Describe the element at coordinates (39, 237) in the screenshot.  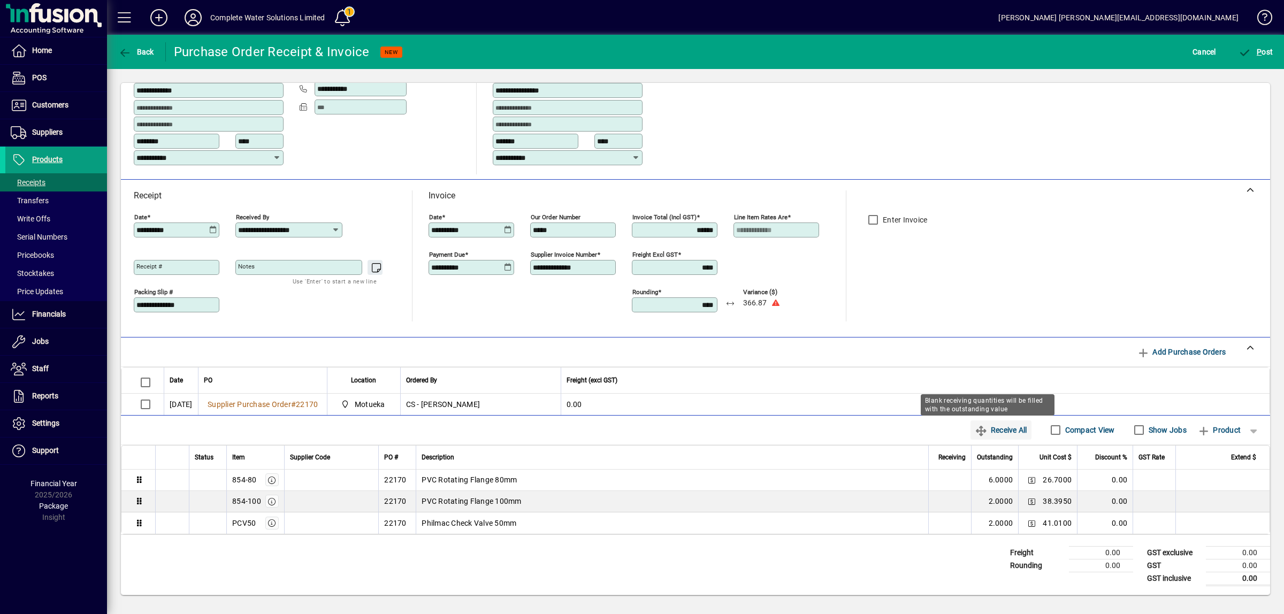
I see `span: Serial Numbers` at that location.